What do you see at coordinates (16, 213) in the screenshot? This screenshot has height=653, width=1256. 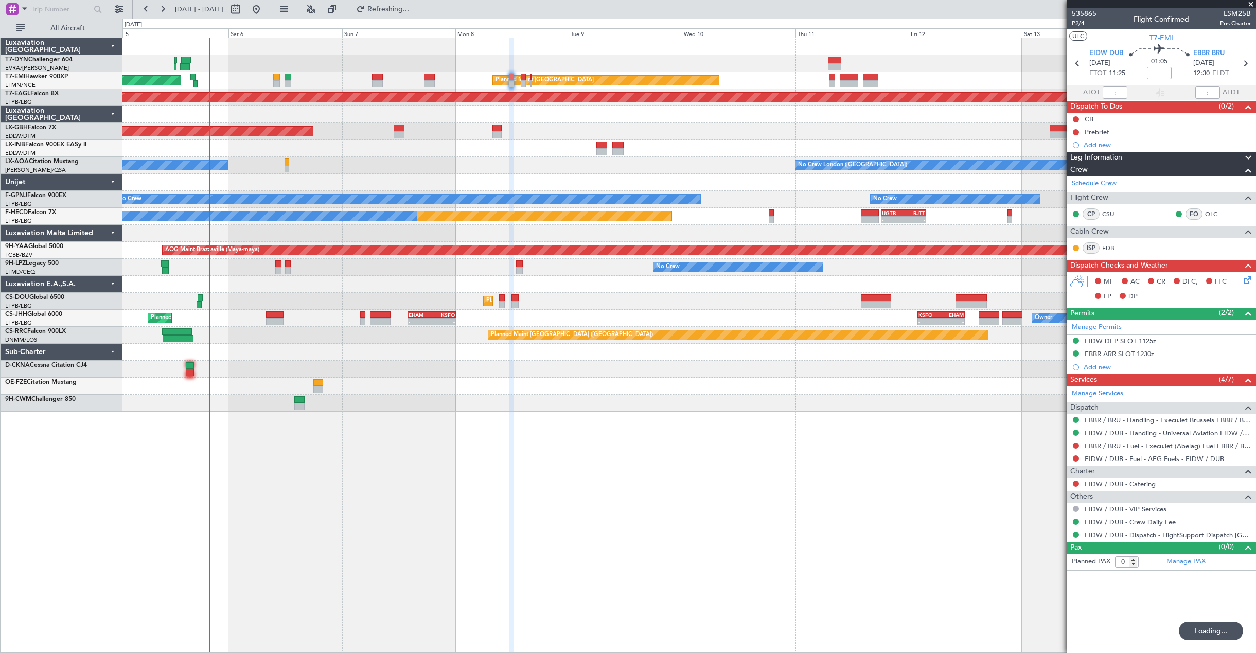 I see `span: F-HECD` at bounding box center [16, 213].